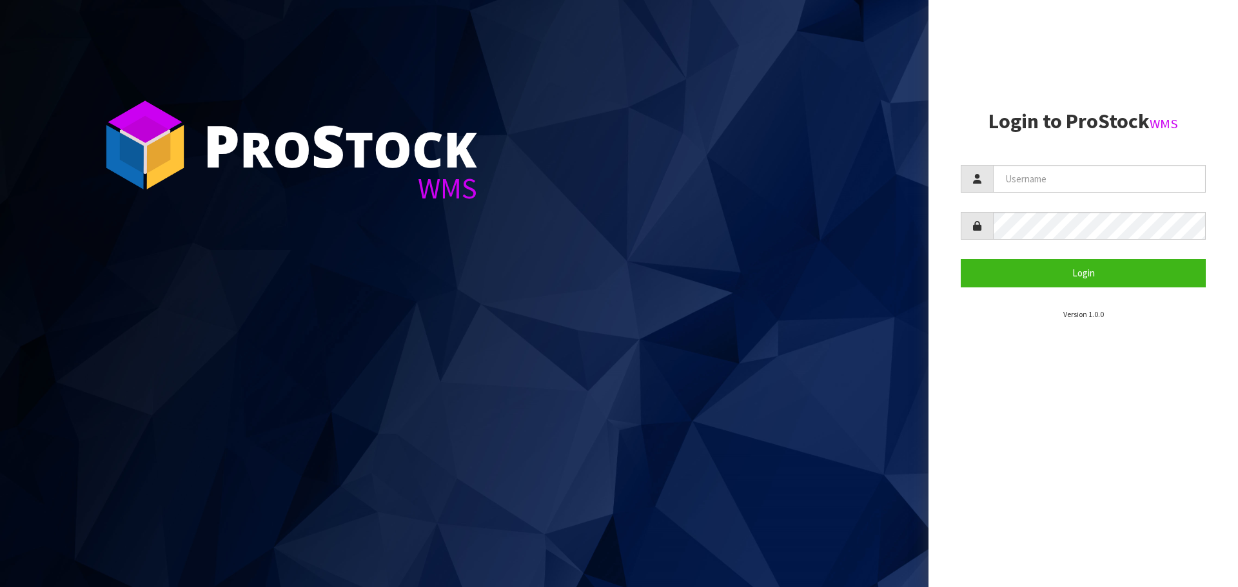  What do you see at coordinates (1083, 273) in the screenshot?
I see `button: Login` at bounding box center [1083, 273].